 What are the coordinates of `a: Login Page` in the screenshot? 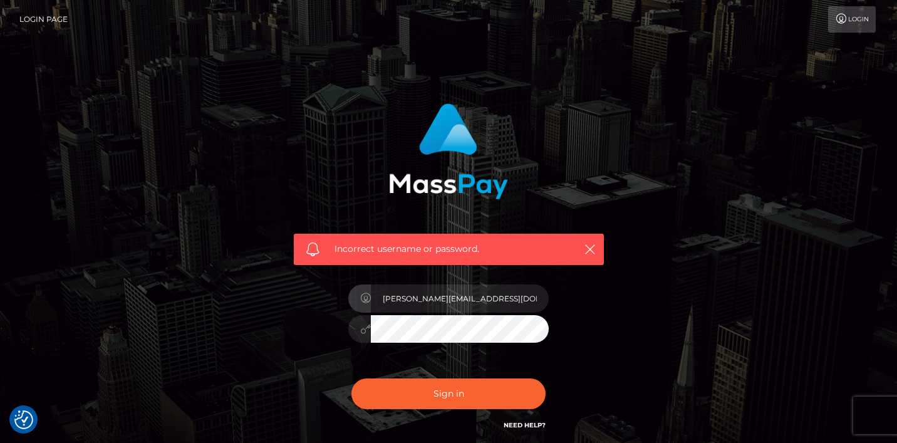 It's located at (43, 19).